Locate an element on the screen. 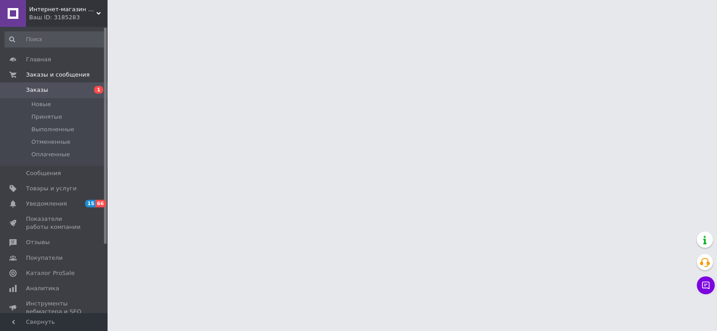 Image resolution: width=717 pixels, height=331 pixels. span: Заказы is located at coordinates (37, 90).